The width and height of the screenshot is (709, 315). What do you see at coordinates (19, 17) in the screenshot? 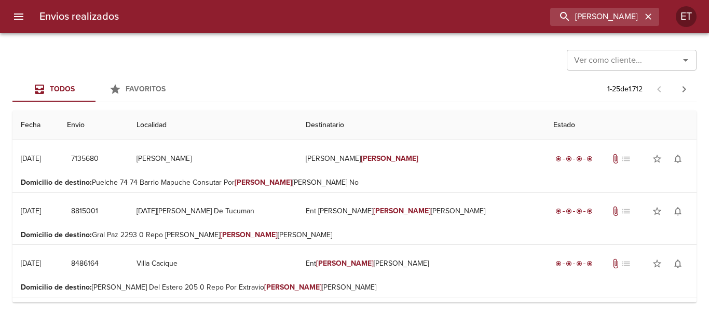
I see `button: menu` at bounding box center [19, 17].